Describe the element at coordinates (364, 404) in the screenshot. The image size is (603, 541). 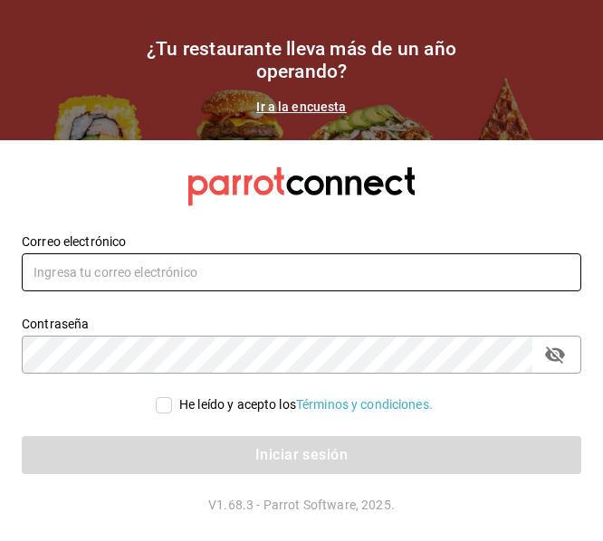
I see `a: Términos y condiciones.` at that location.